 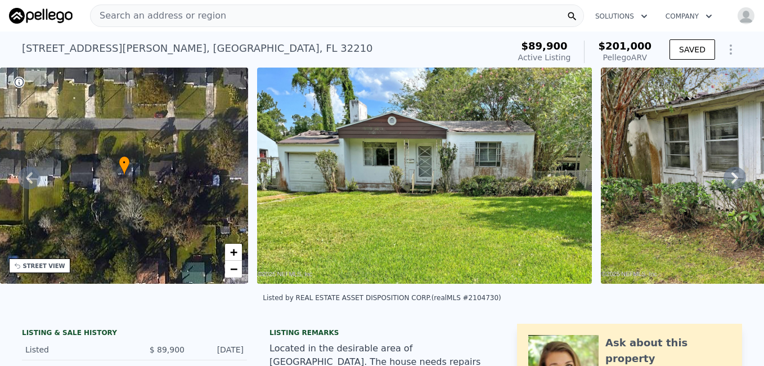 I want to click on button: Company, so click(x=689, y=16).